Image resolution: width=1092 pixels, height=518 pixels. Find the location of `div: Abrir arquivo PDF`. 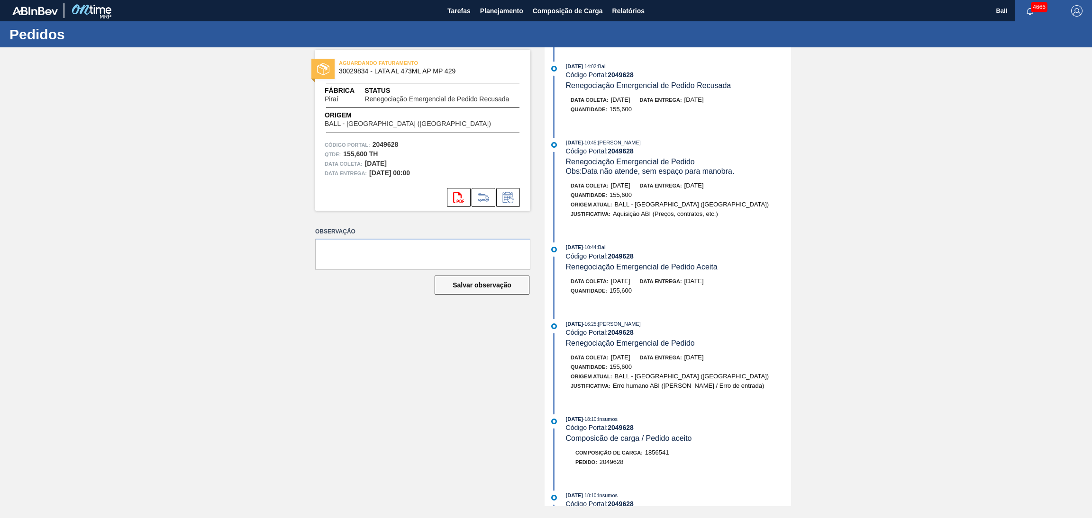

div: Abrir arquivo PDF is located at coordinates (459, 198).